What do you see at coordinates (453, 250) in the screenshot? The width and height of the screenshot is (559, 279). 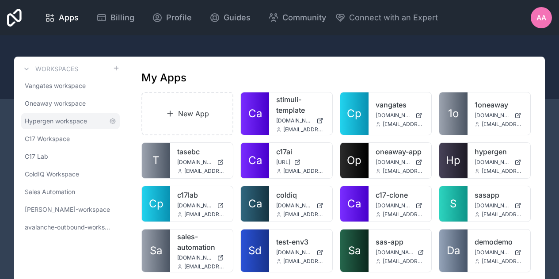 I see `a: Da` at bounding box center [453, 250].